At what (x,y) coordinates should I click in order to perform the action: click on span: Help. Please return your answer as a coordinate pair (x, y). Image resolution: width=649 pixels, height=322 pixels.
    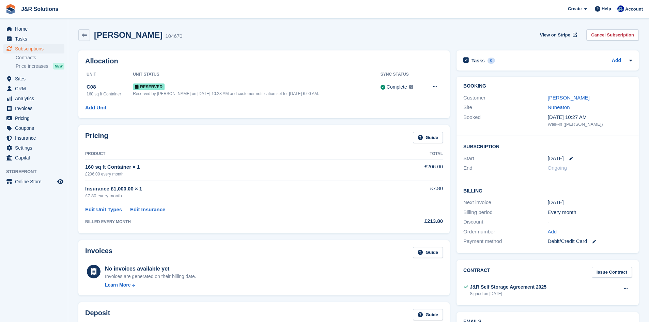
    Looking at the image, I should click on (606, 9).